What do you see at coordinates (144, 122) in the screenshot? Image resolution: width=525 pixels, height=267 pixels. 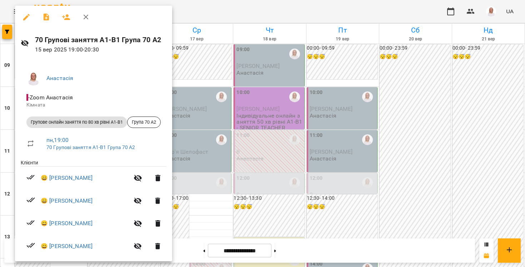 I see `div: Група 70 А2` at bounding box center [144, 122].